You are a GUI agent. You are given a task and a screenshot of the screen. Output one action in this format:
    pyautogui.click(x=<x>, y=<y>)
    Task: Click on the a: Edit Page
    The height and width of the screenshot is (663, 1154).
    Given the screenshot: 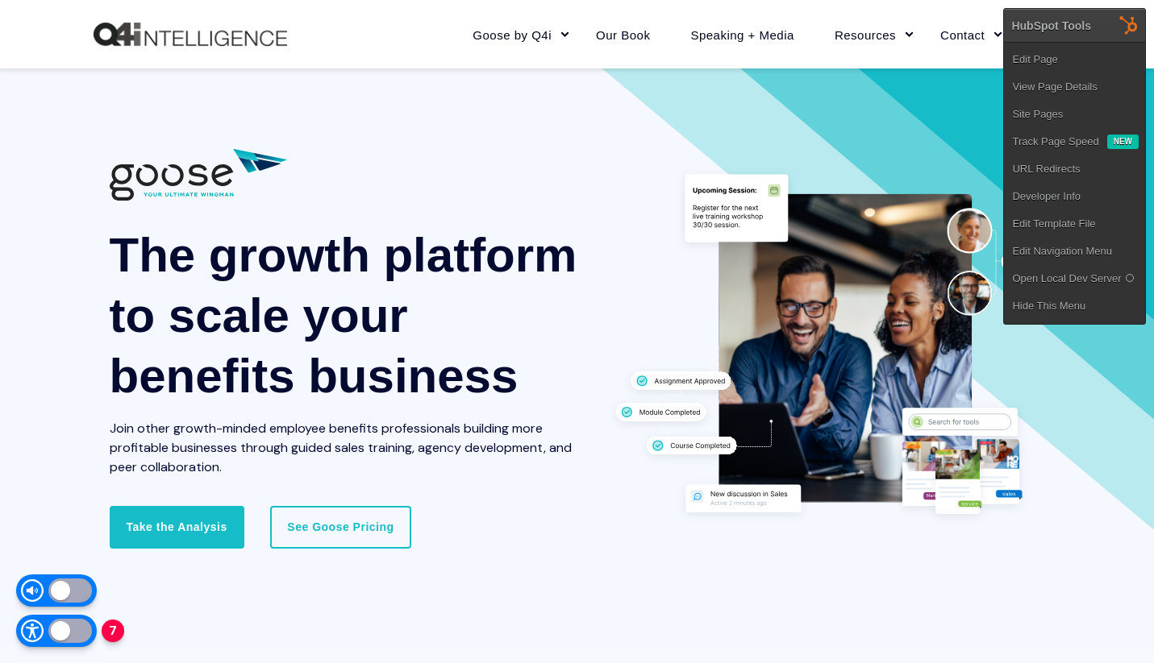 What is the action you would take?
    pyautogui.click(x=1074, y=60)
    